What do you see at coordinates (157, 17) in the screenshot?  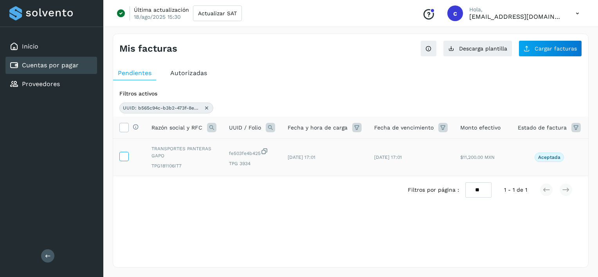 I see `p: 18/ago/2025 15:30` at bounding box center [157, 17].